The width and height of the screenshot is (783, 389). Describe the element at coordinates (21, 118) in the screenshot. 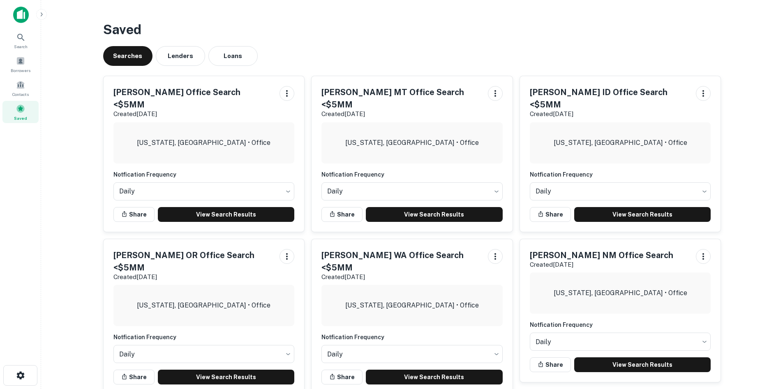

I see `span: Saved` at that location.